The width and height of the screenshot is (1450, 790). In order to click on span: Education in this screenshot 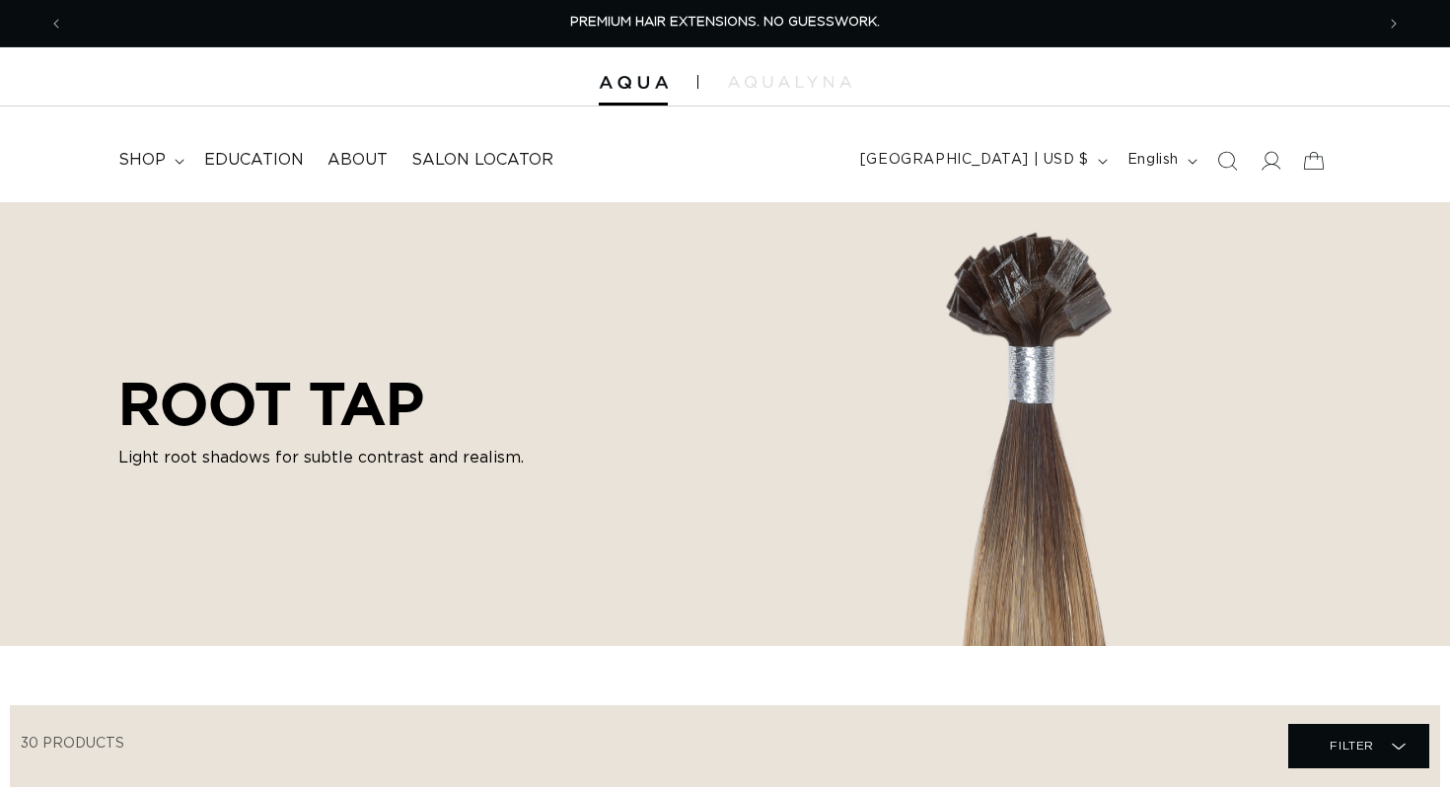, I will do `click(254, 160)`.